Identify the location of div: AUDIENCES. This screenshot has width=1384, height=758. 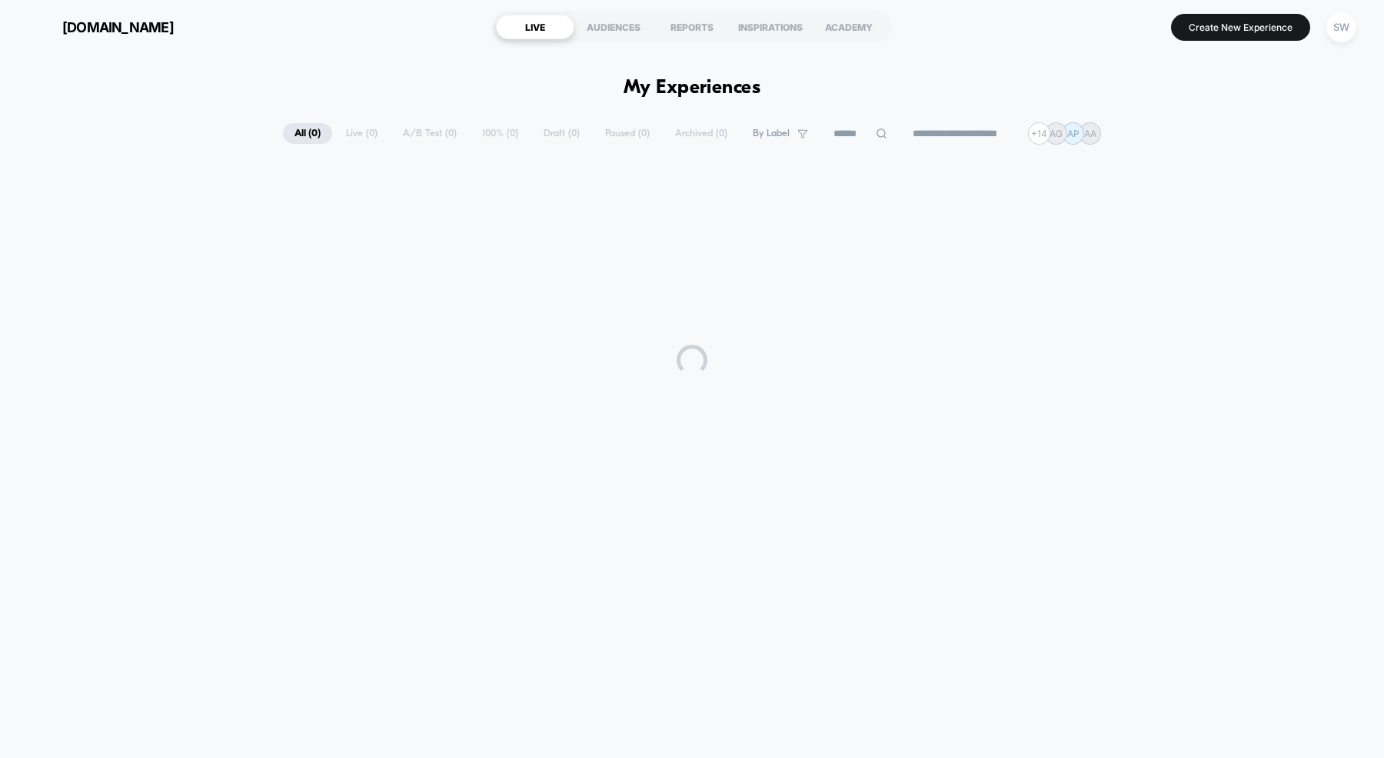
(614, 27).